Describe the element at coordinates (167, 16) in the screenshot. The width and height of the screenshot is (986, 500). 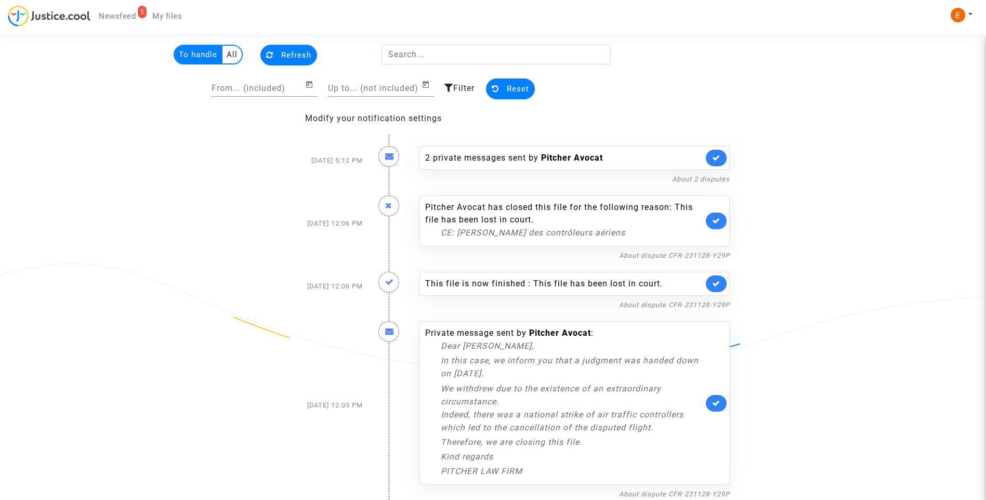
I see `a: My files` at that location.